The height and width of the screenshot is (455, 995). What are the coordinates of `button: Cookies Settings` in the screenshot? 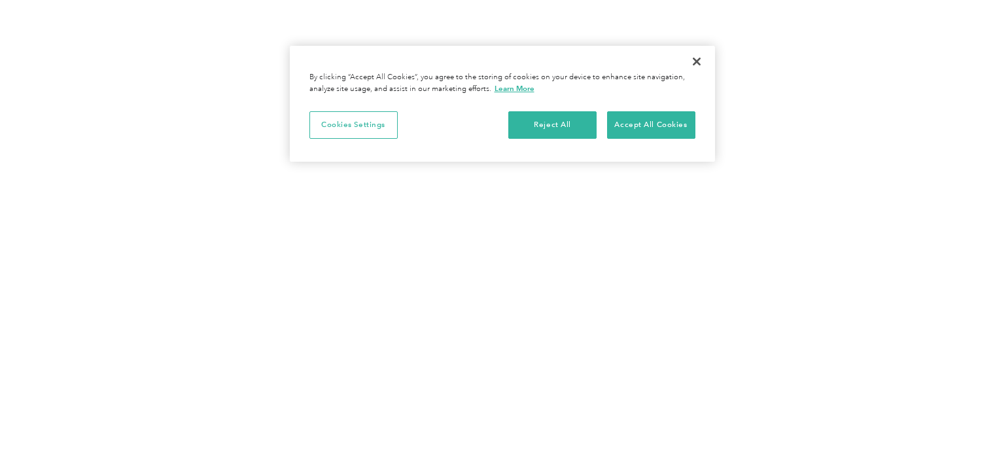 It's located at (353, 125).